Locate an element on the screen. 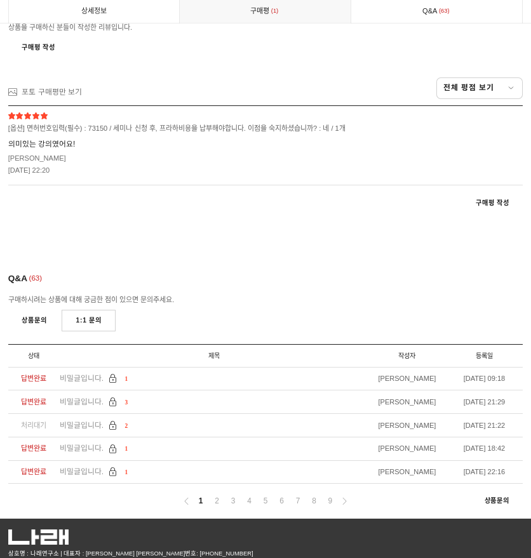 The image size is (531, 558). span: 3 is located at coordinates (126, 402).